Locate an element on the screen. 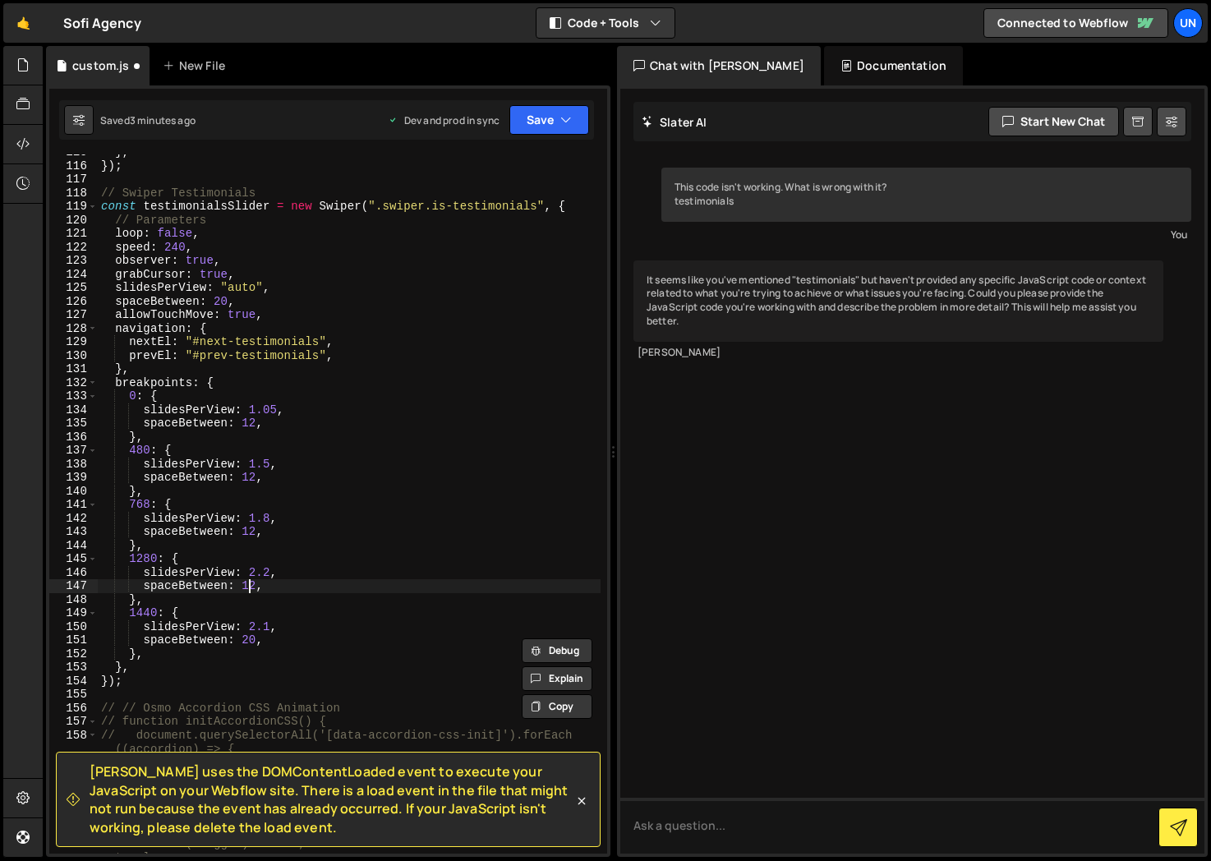 The image size is (1211, 861). h2: Slater AI is located at coordinates (674, 122).